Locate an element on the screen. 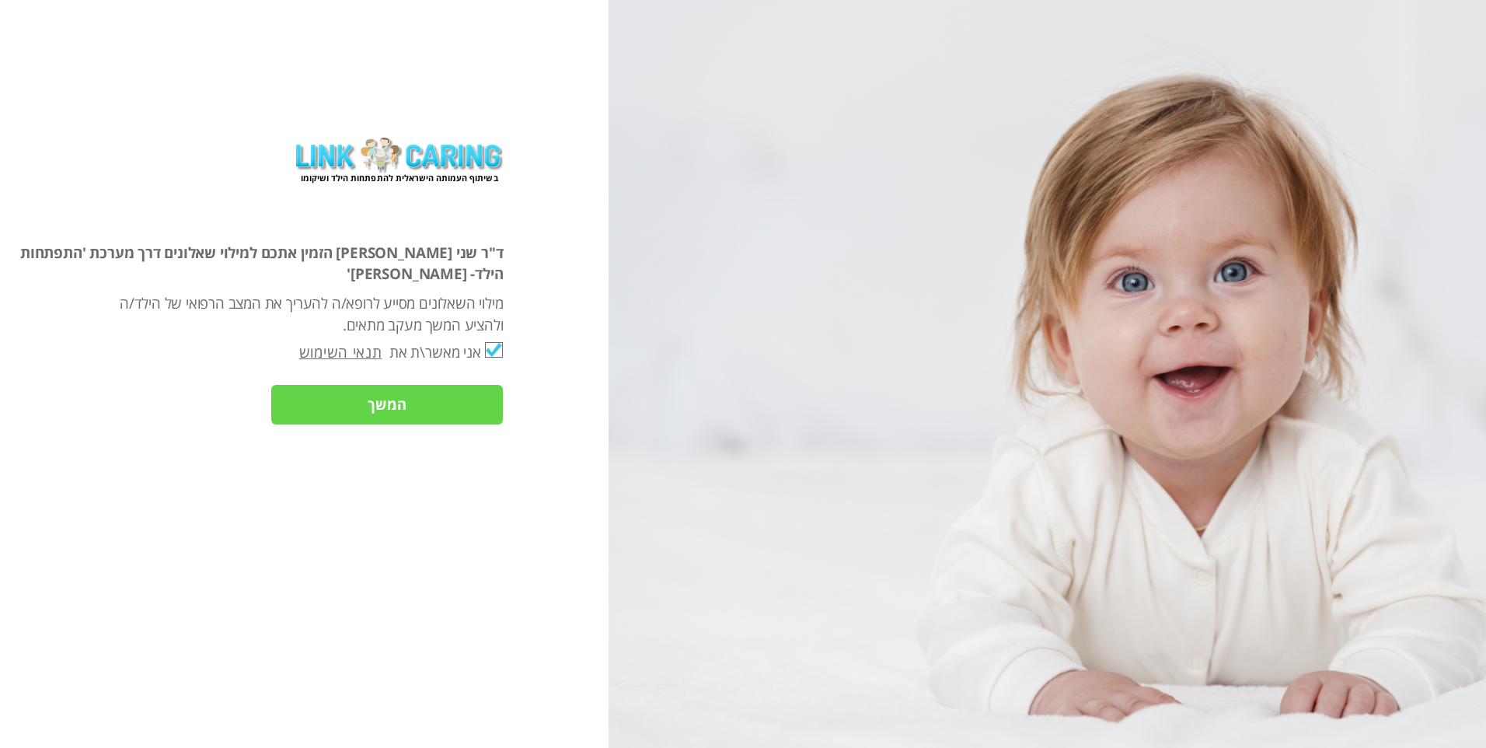 The image size is (1486, 748). label: אני מאשר\ת את is located at coordinates (435, 352).